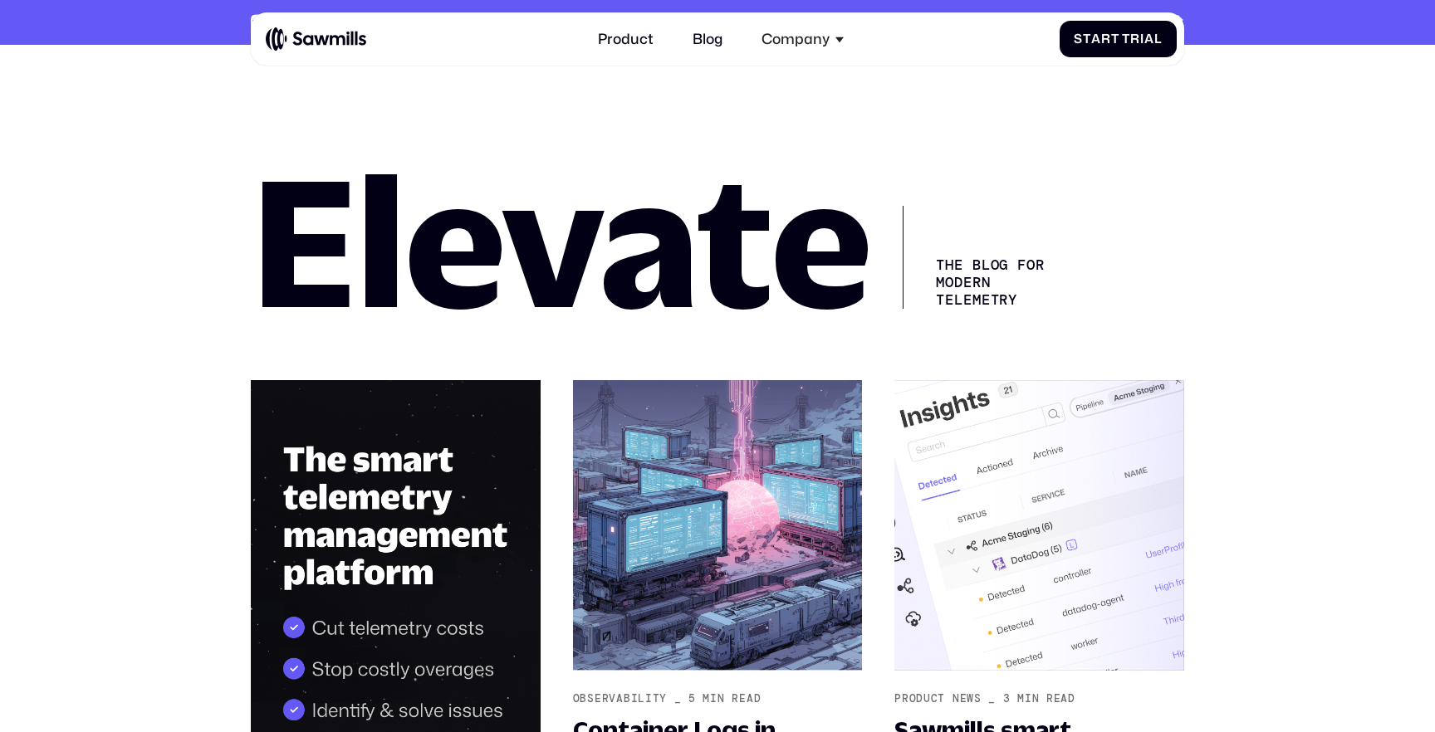 The height and width of the screenshot is (732, 1435). I want to click on span: i, so click(1142, 39).